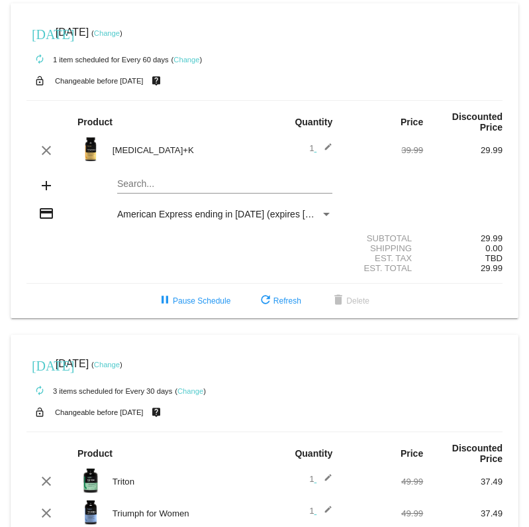  I want to click on span: Pause Schedule, so click(193, 301).